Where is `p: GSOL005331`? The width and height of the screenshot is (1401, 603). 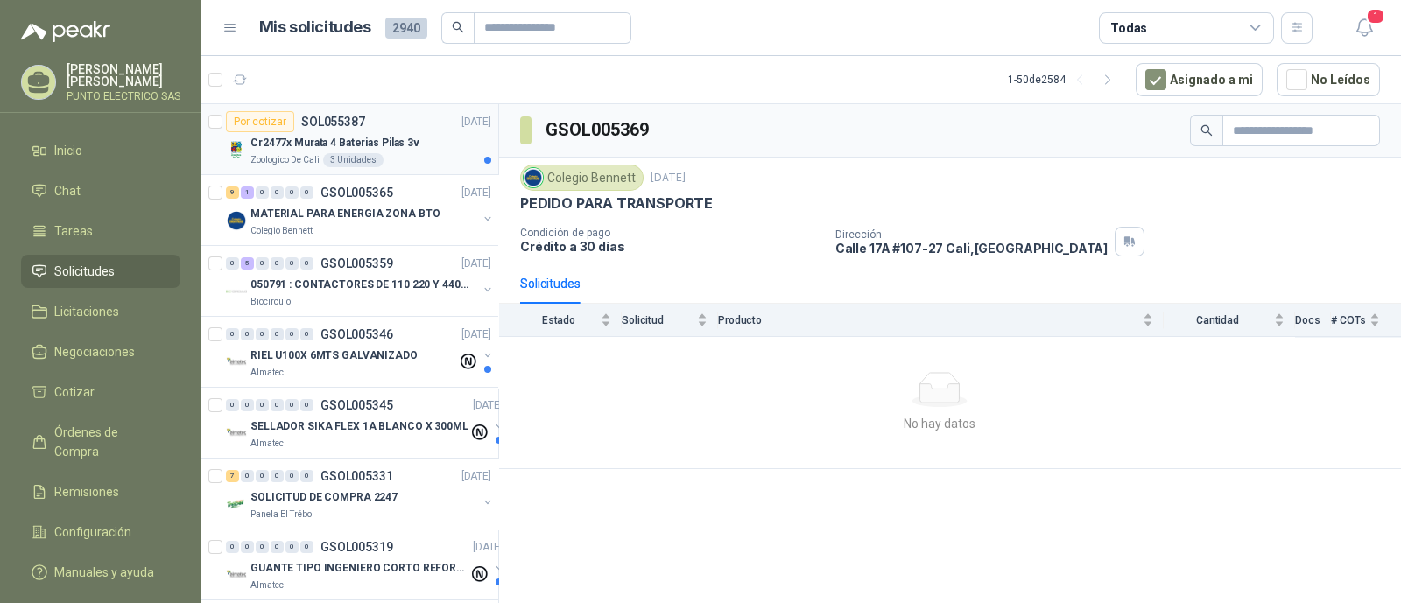
p: GSOL005331 is located at coordinates (356, 476).